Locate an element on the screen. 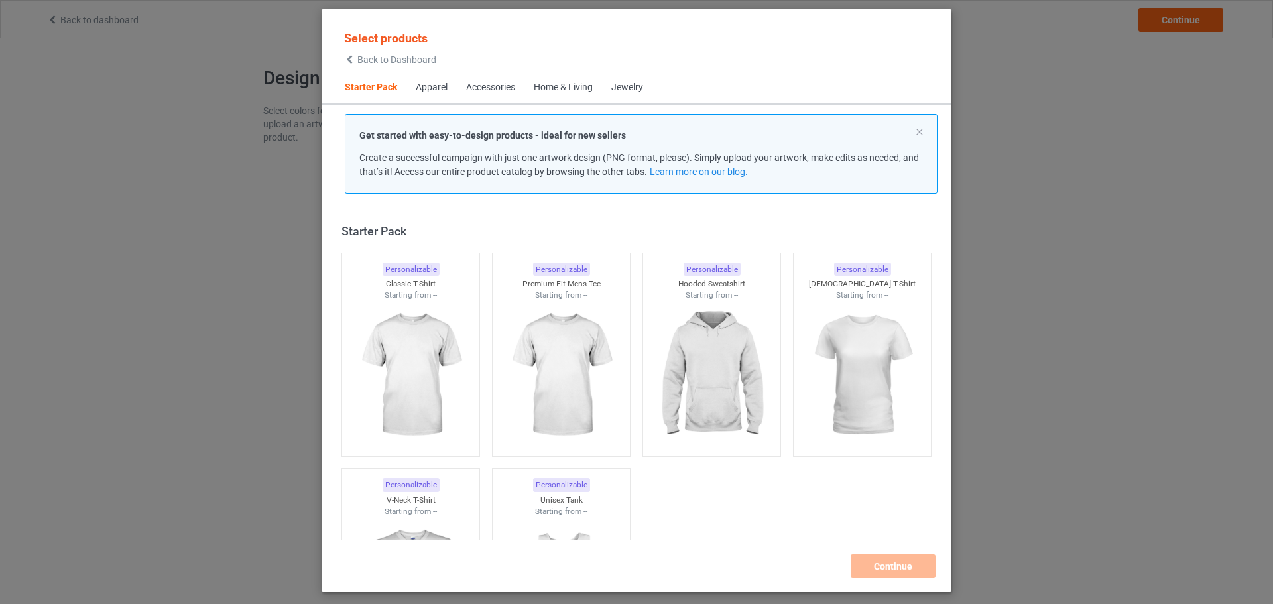 Image resolution: width=1273 pixels, height=604 pixels. div: Premium Fit Mens Tee is located at coordinates (561, 284).